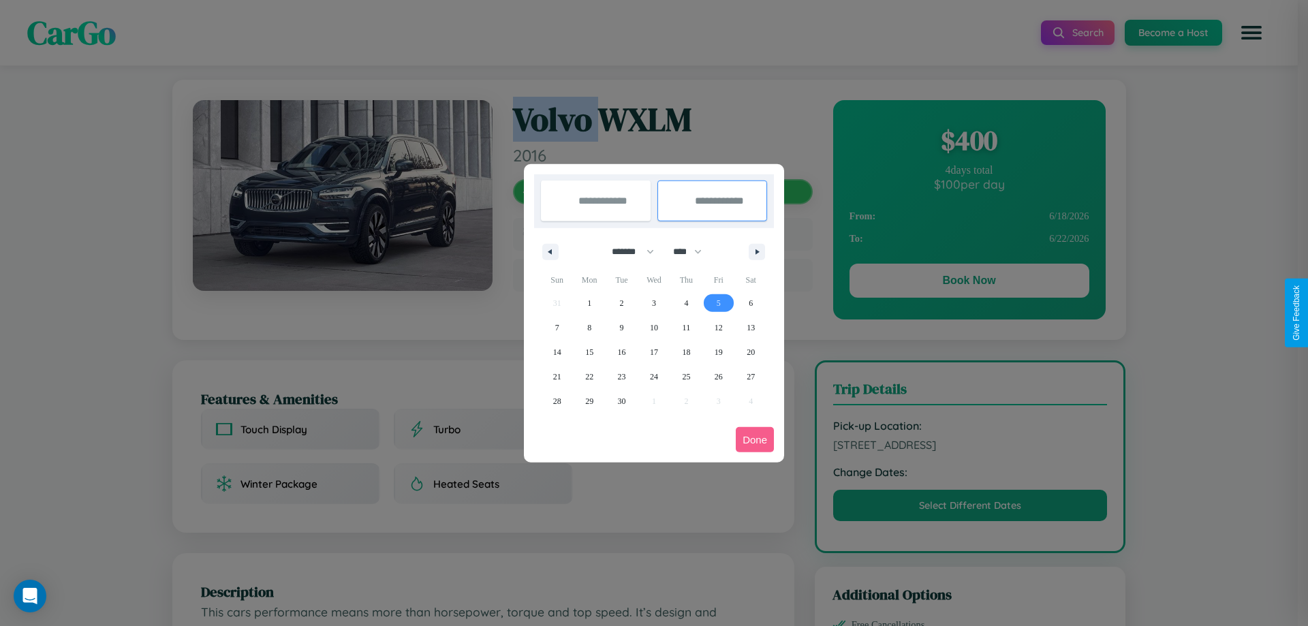 The height and width of the screenshot is (626, 1308). Describe the element at coordinates (621, 280) in the screenshot. I see `span: Tue` at that location.